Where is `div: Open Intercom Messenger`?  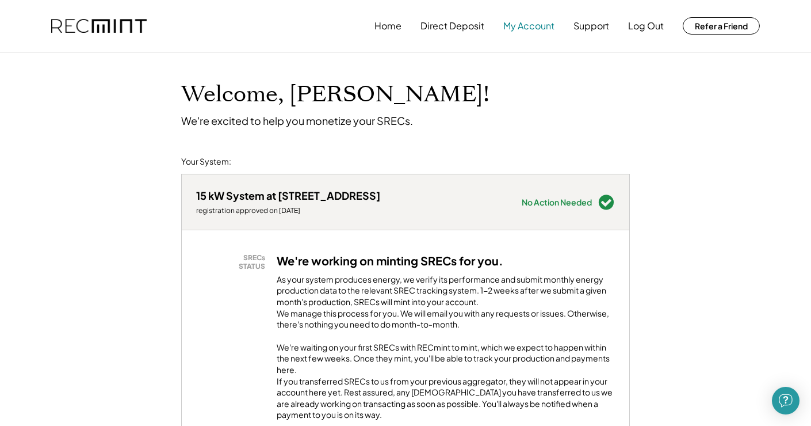 div: Open Intercom Messenger is located at coordinates (786, 400).